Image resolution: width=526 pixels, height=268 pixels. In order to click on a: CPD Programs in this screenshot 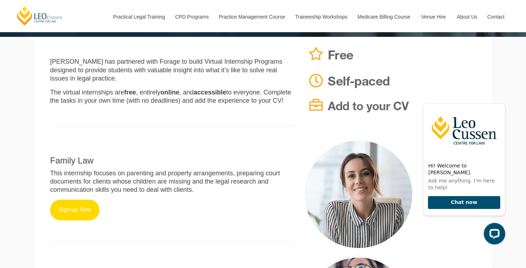, I will do `click(191, 17)`.